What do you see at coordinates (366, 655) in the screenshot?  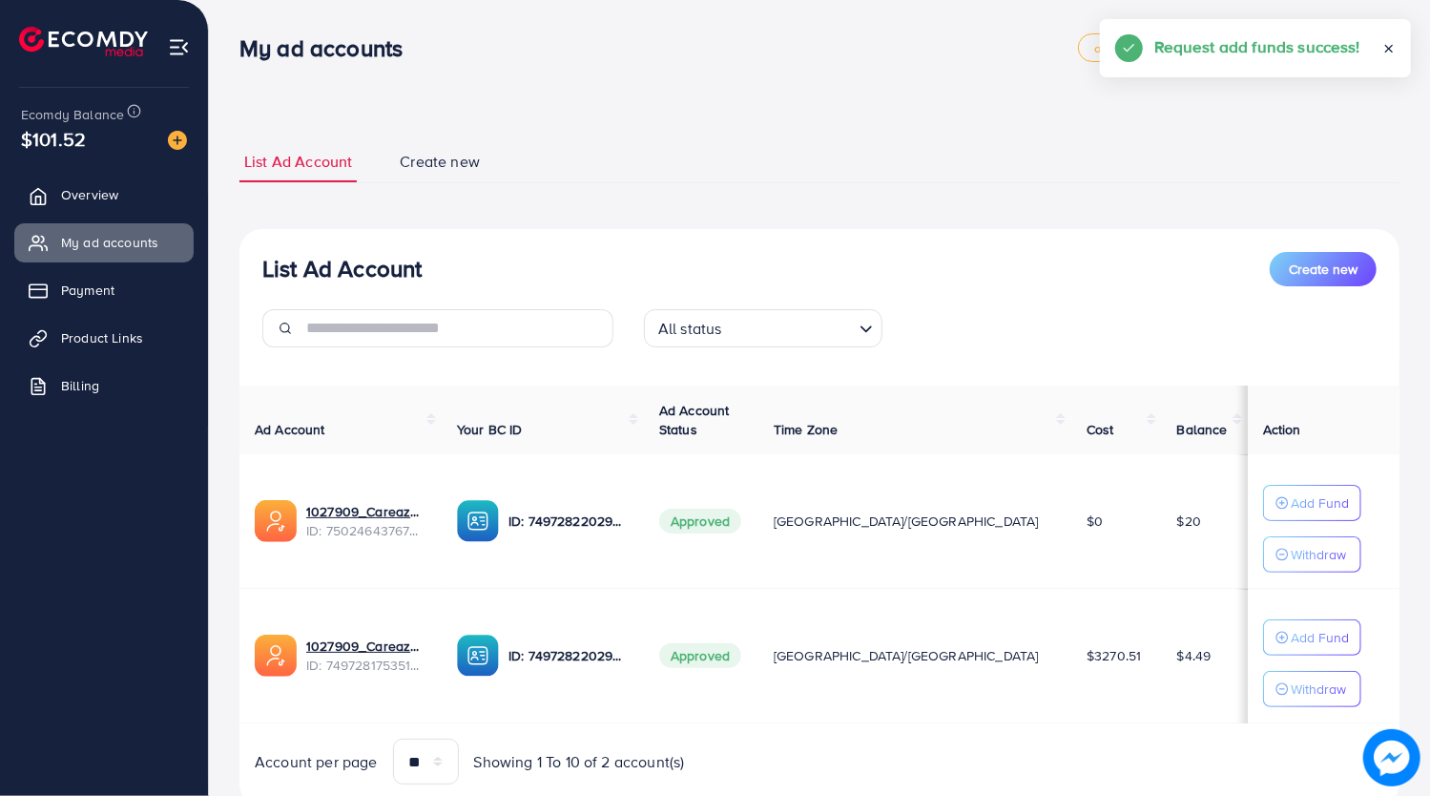 I see `div: <span class='underline'>1027909_Careaze ad account_1745597287205</span></br>7497281753518850056` at bounding box center [366, 655].